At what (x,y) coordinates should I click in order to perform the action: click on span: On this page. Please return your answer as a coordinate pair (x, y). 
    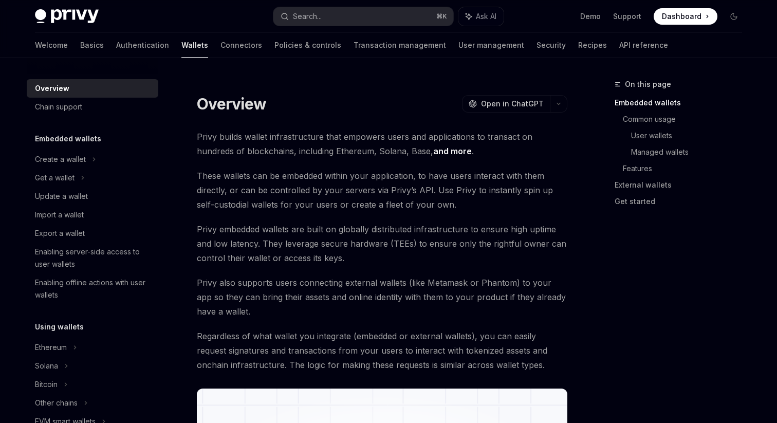
    Looking at the image, I should click on (648, 84).